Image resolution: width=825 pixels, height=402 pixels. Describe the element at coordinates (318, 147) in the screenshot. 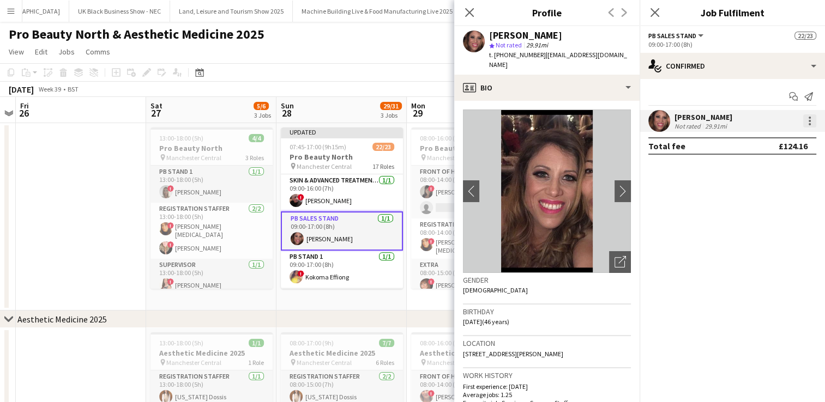

I see `span: 07:45-17:00 (9h15m)` at that location.